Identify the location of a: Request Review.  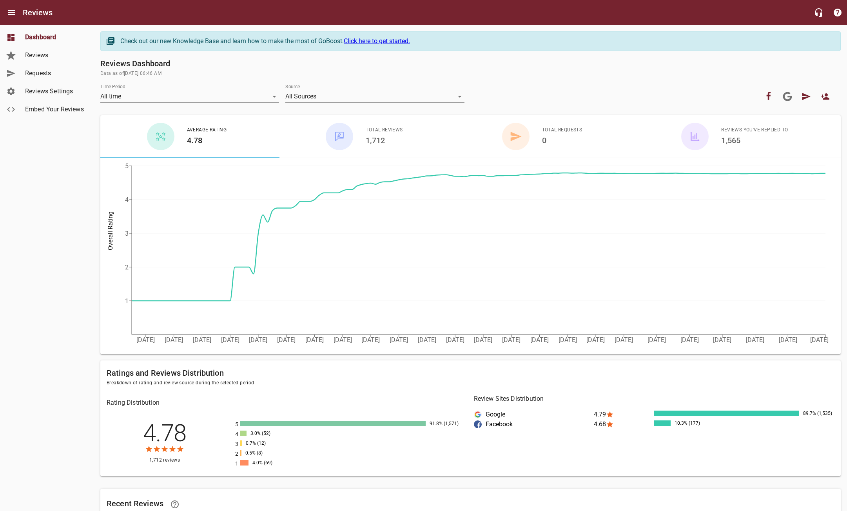
(806, 96).